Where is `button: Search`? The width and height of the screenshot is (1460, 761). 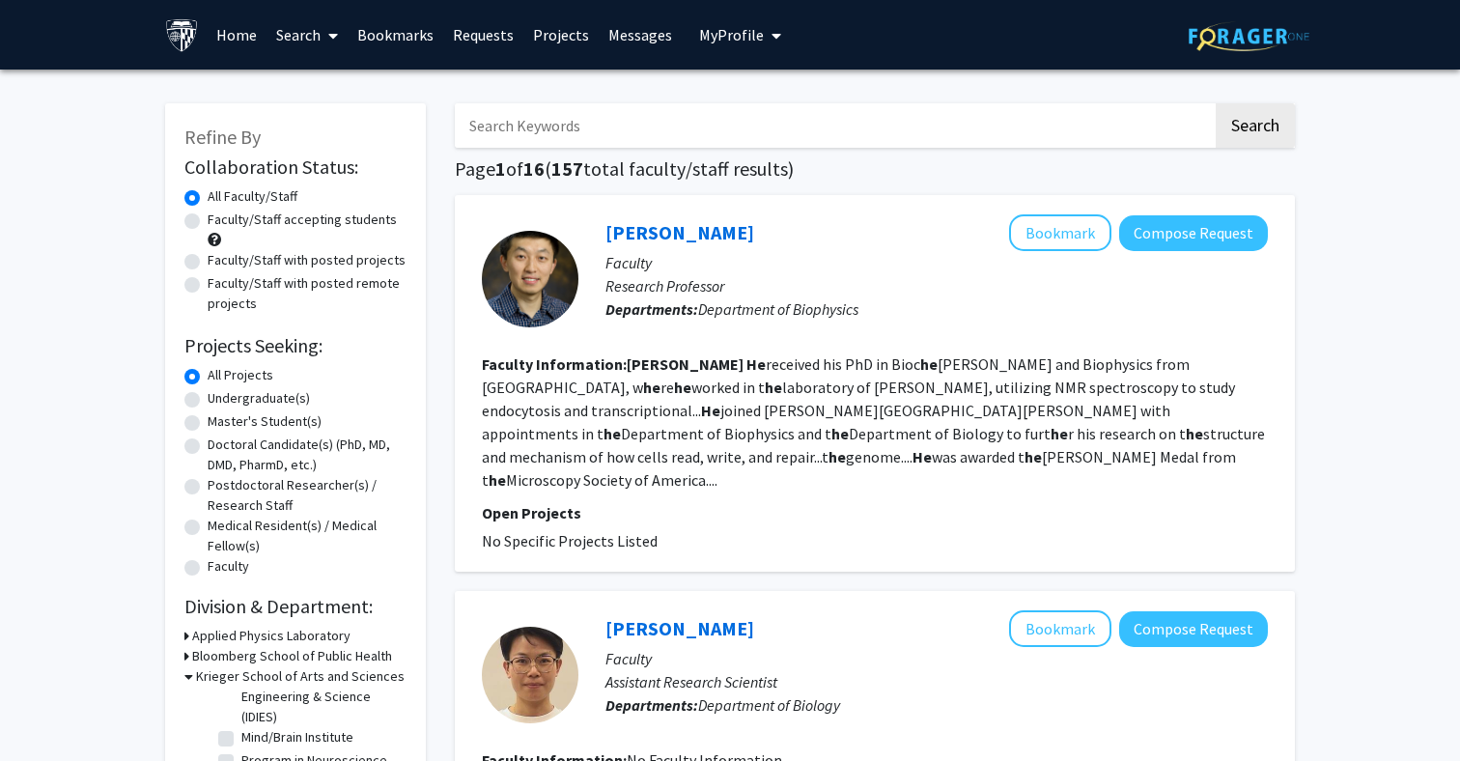
button: Search is located at coordinates (1255, 126).